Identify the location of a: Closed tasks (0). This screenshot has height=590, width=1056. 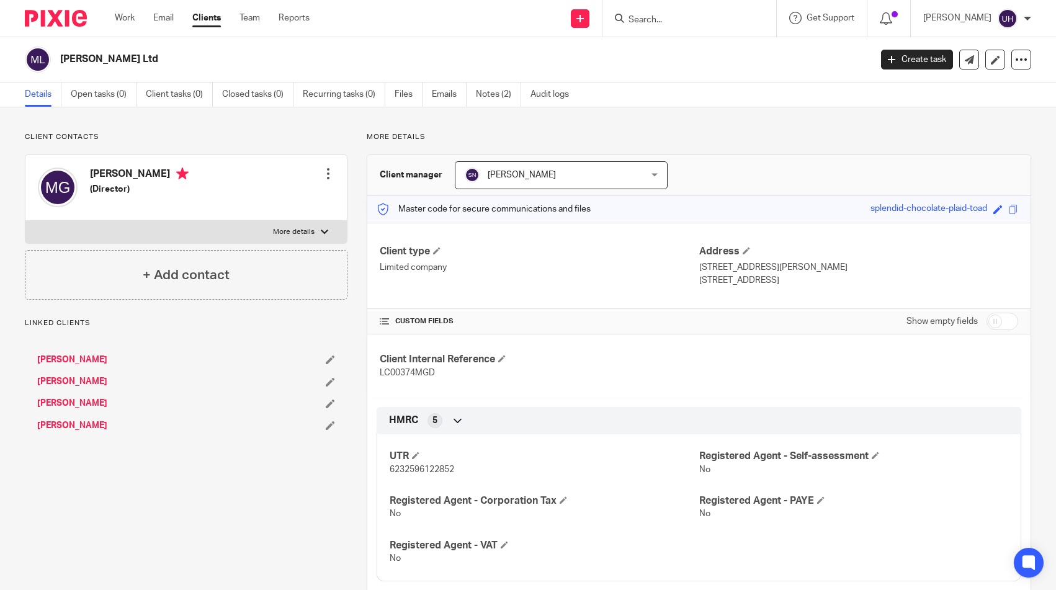
(258, 94).